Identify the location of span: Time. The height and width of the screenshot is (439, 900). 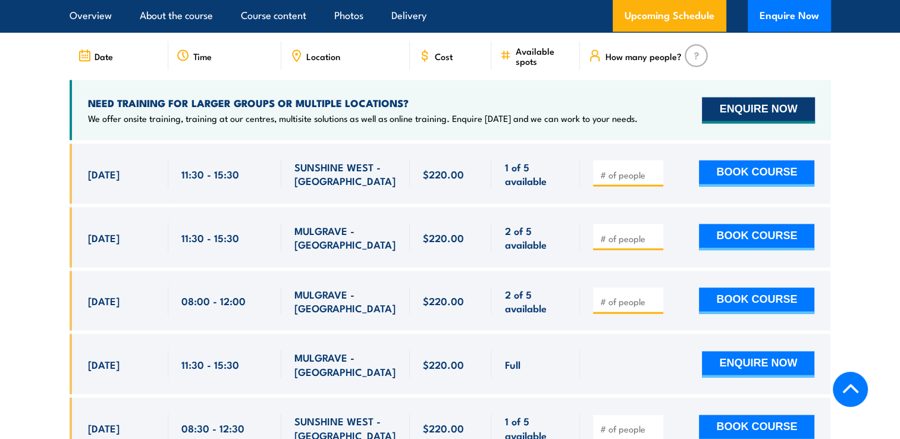
(202, 56).